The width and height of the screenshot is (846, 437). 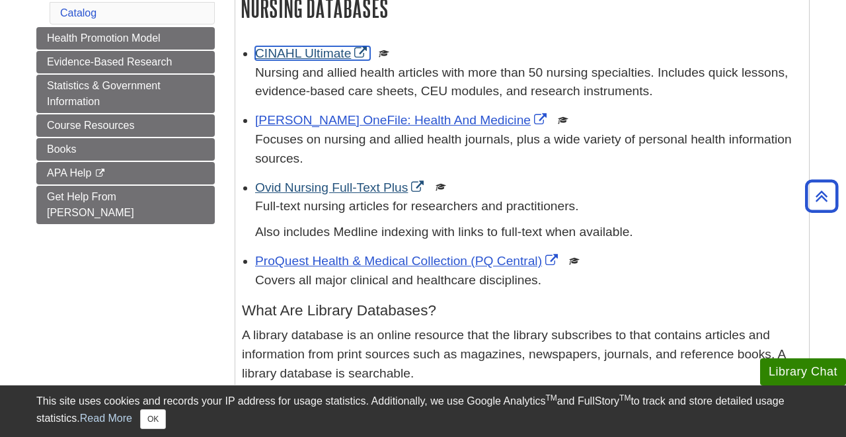 I want to click on p: Also includes Medline indexing with links to full-text when available., so click(x=529, y=232).